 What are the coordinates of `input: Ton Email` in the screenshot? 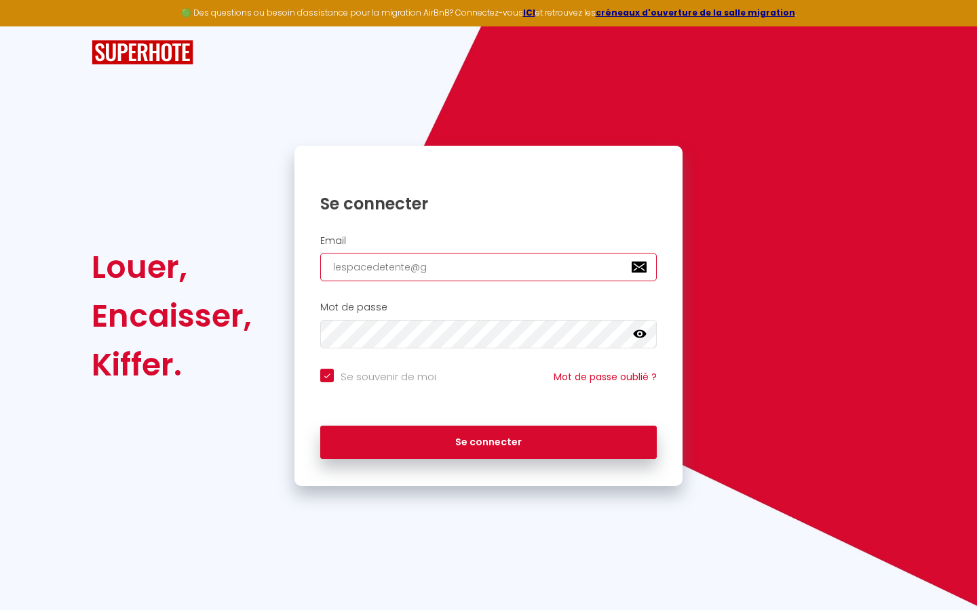 It's located at (488, 267).